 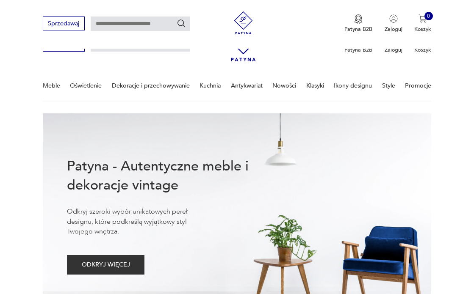 What do you see at coordinates (181, 23) in the screenshot?
I see `button: Szukaj` at bounding box center [181, 23].